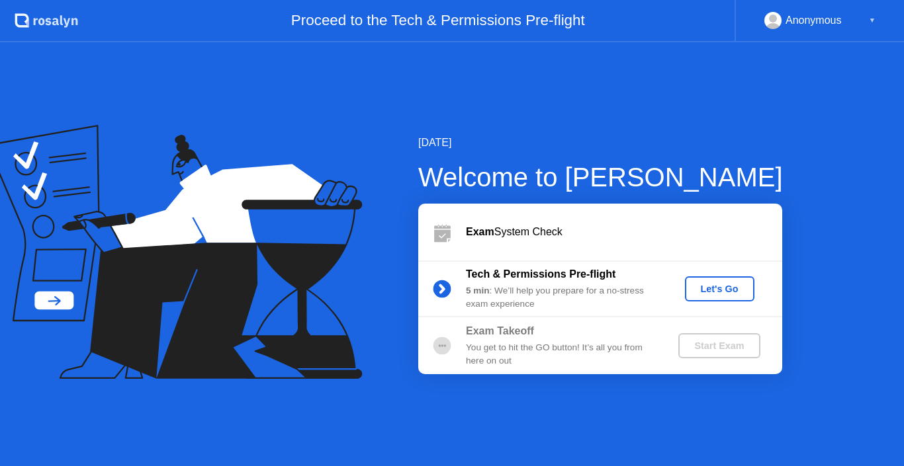 The image size is (904, 466). Describe the element at coordinates (561, 355) in the screenshot. I see `div: You get to hit the GO button! It’s all you from here on out` at that location.